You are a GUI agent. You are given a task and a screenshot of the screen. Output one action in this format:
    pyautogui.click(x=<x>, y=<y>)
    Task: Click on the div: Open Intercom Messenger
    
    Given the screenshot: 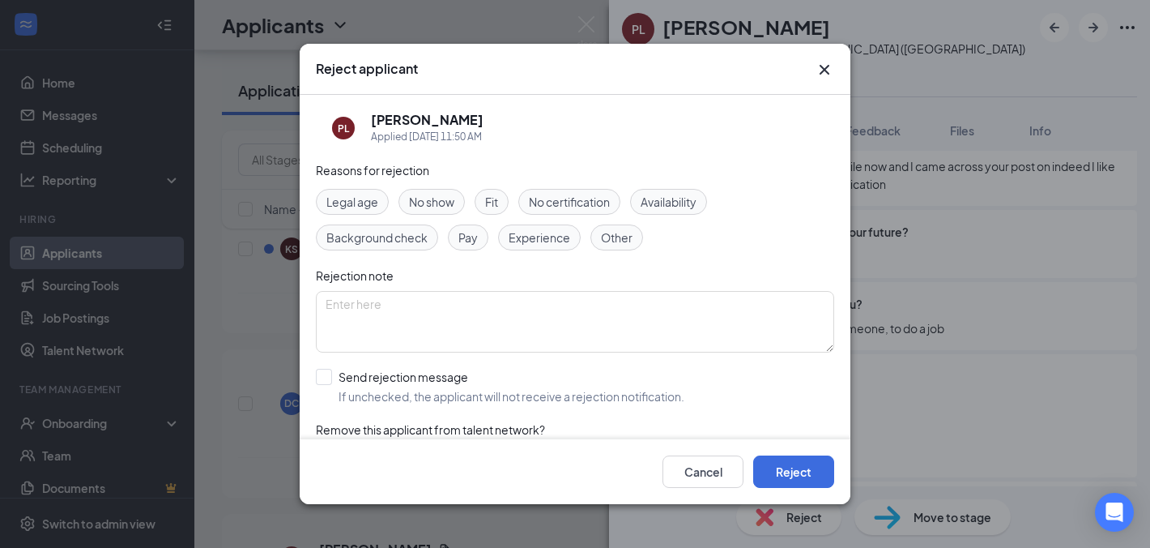 What is the action you would take?
    pyautogui.click(x=1115, y=512)
    